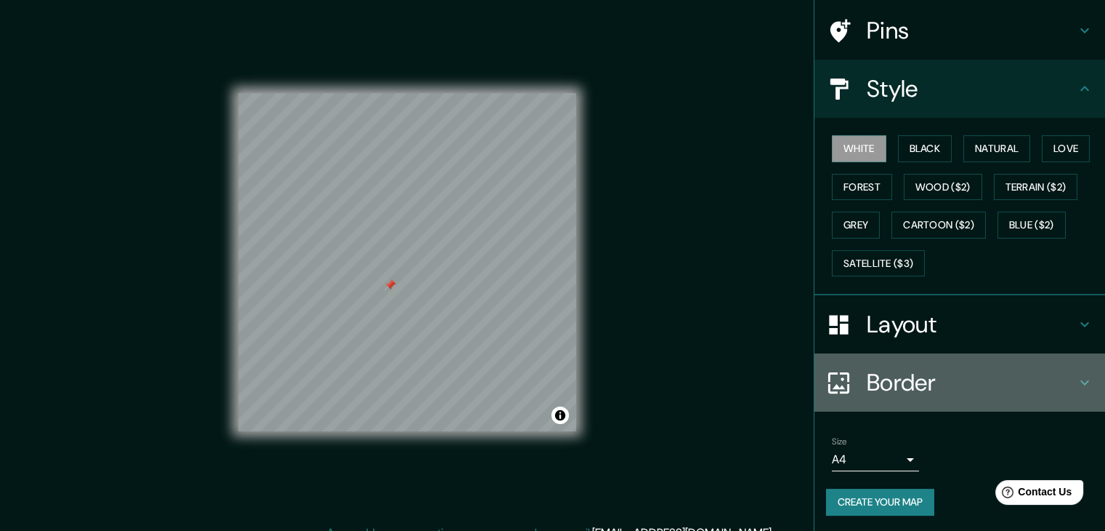 Image resolution: width=1105 pixels, height=531 pixels. I want to click on button: Blue ($2), so click(1032, 225).